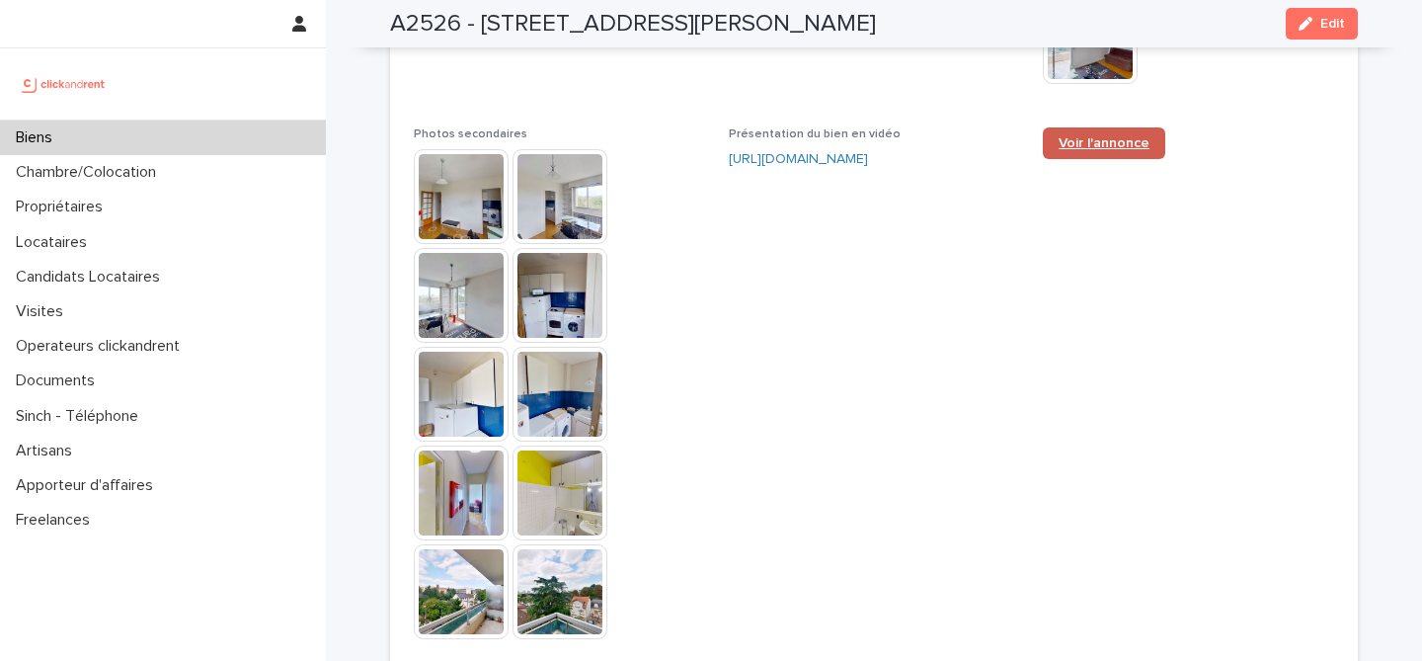  Describe the element at coordinates (1104, 143) in the screenshot. I see `a: Voir l'annonce` at that location.